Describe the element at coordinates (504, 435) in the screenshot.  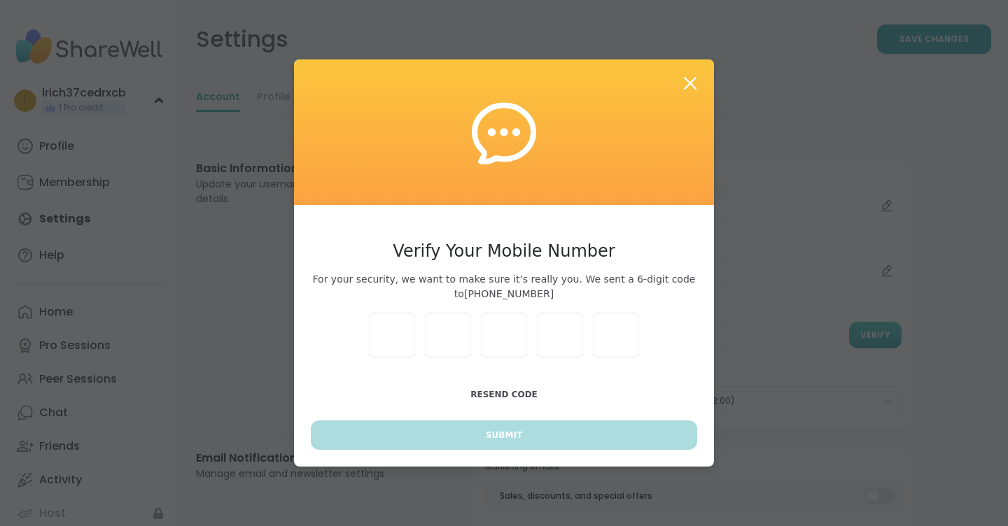
I see `span: Submit` at that location.